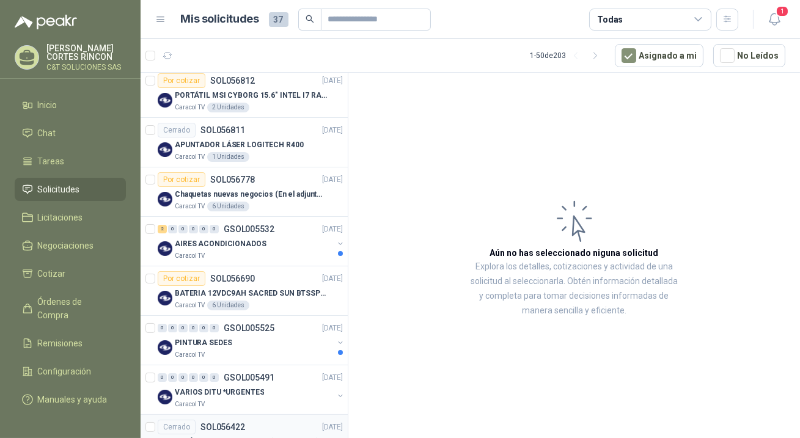 This screenshot has height=438, width=800. I want to click on p: GSOL005491, so click(249, 378).